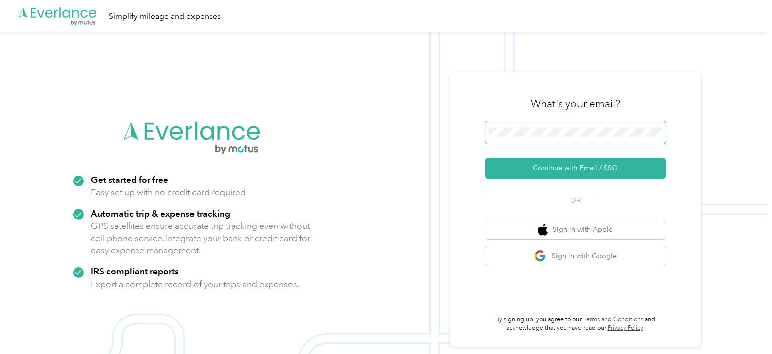 The height and width of the screenshot is (354, 772). I want to click on strong: Get started for free, so click(130, 179).